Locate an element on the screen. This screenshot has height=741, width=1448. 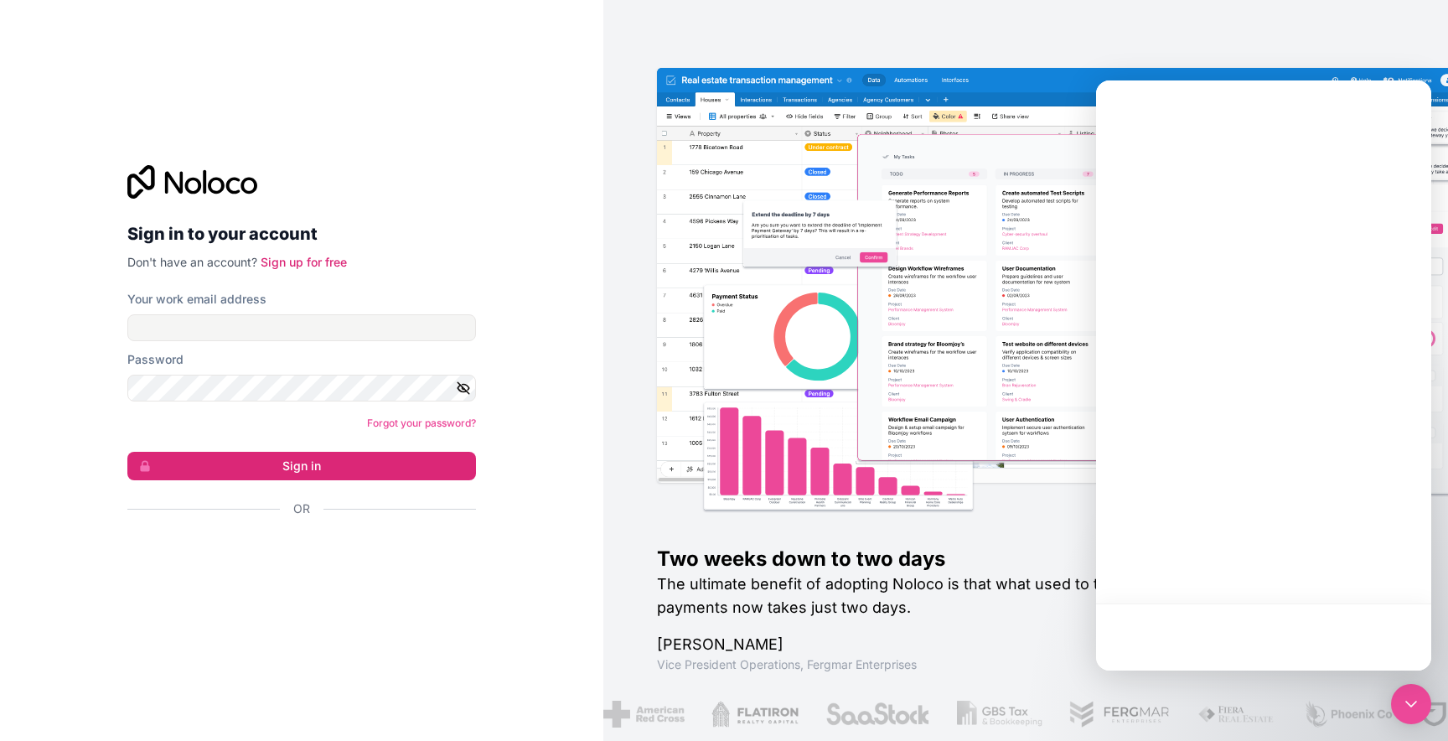
a: Sign up for free is located at coordinates (303, 261).